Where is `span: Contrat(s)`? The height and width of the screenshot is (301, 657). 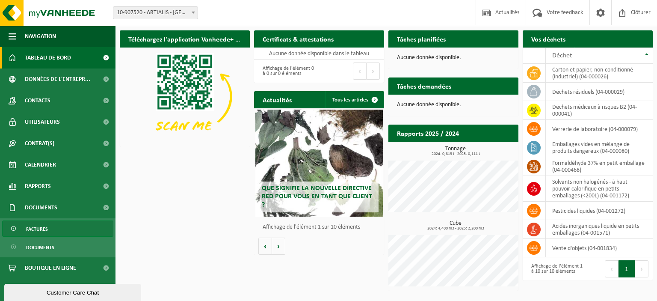 span: Contrat(s) is located at coordinates (39, 143).